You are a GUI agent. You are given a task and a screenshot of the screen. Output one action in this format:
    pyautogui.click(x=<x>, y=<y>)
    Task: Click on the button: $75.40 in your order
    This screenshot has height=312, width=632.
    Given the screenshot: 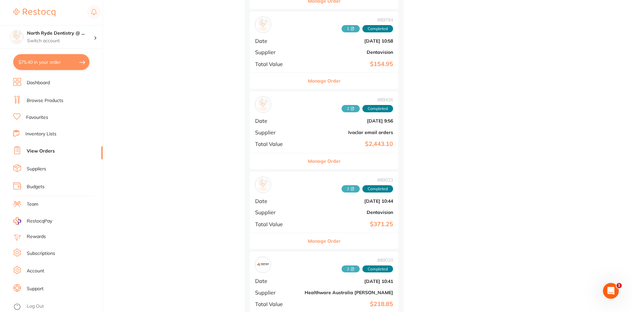 What is the action you would take?
    pyautogui.click(x=51, y=62)
    